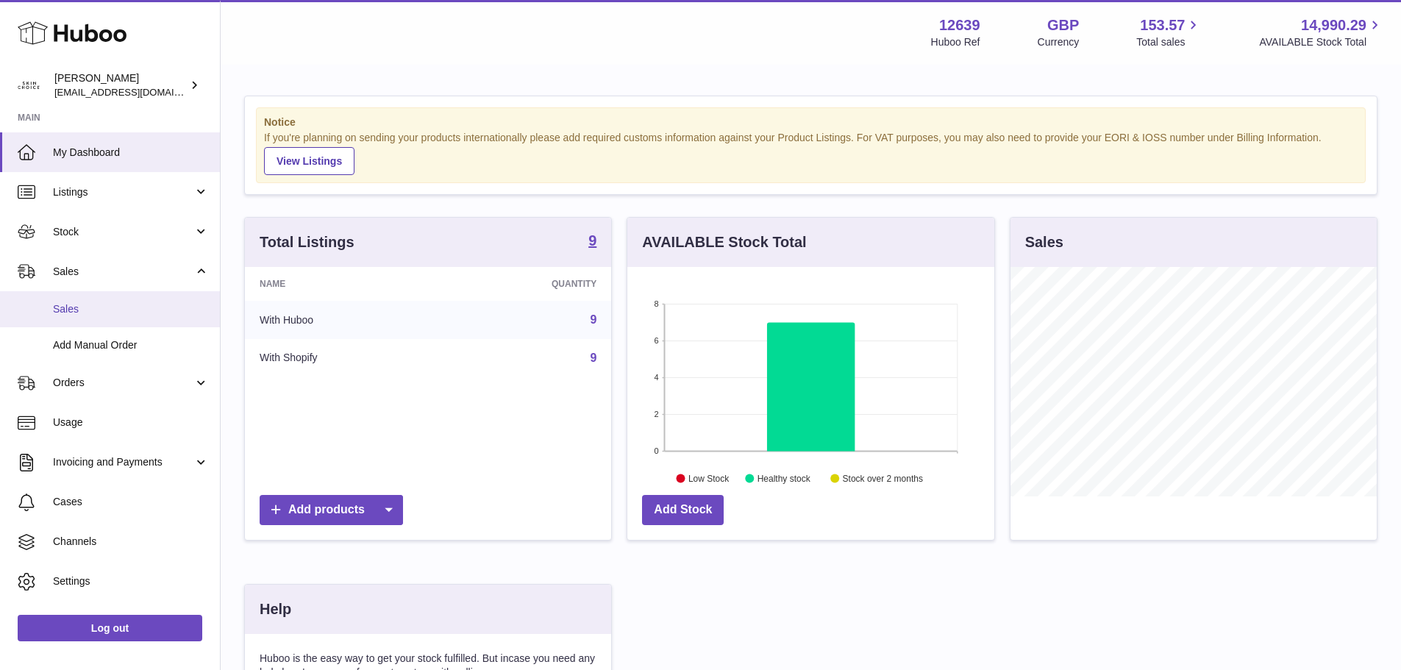 The height and width of the screenshot is (670, 1401). What do you see at coordinates (1162, 25) in the screenshot?
I see `span: 153.57` at bounding box center [1162, 25].